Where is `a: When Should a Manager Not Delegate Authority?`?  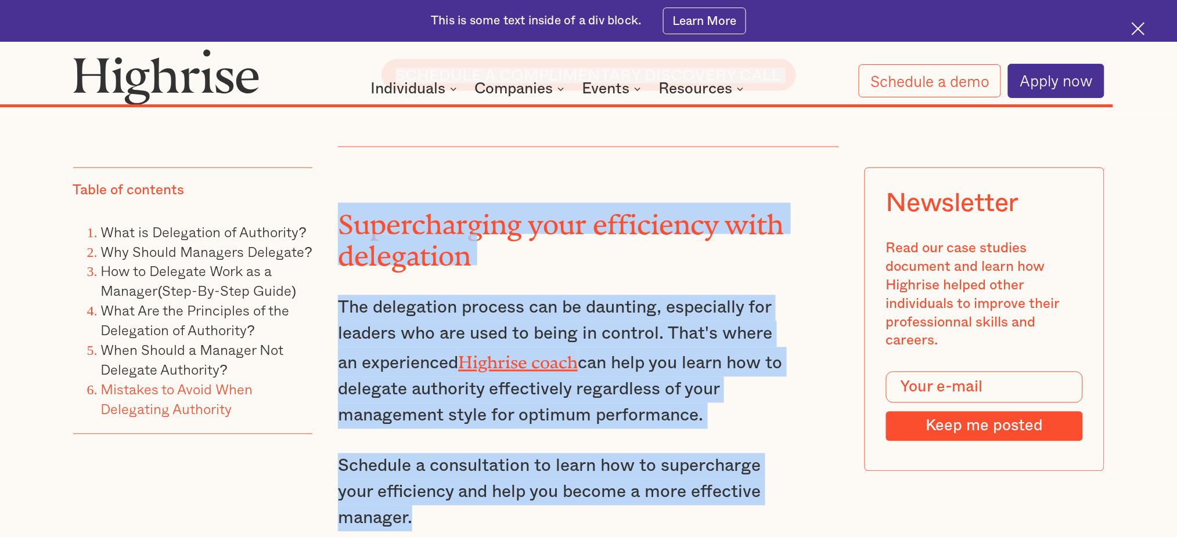
a: When Should a Manager Not Delegate Authority? is located at coordinates (192, 359).